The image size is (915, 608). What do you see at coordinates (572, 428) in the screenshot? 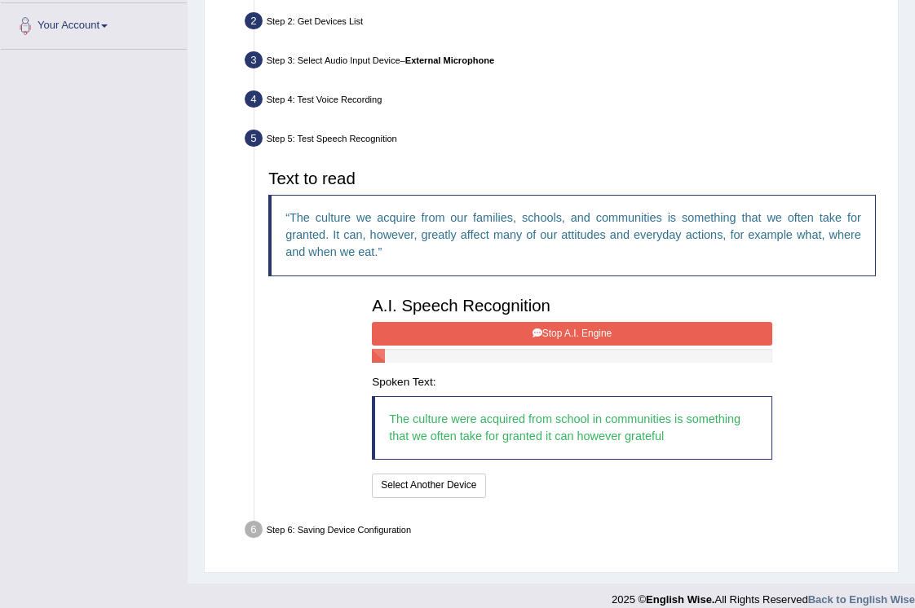
I see `blockquote: The culture were acquired from school in communities is something that we often take for granted ...` at bounding box center [572, 428].